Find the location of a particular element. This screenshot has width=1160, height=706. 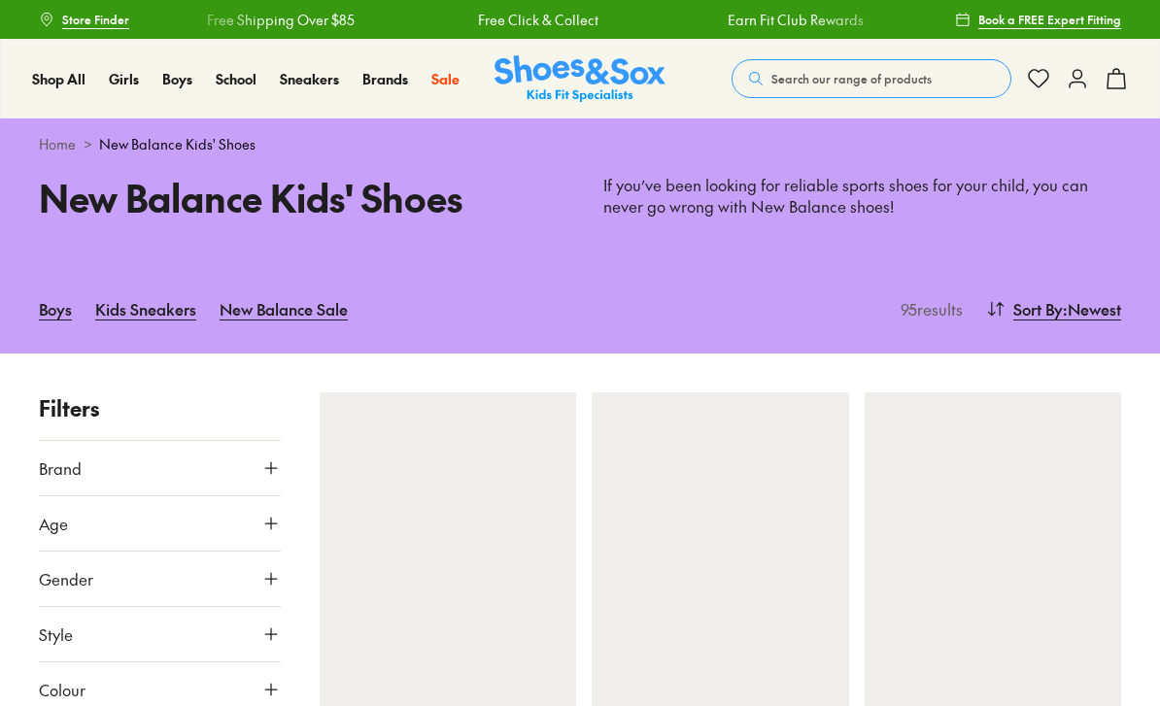

a: Shop All is located at coordinates (58, 79).